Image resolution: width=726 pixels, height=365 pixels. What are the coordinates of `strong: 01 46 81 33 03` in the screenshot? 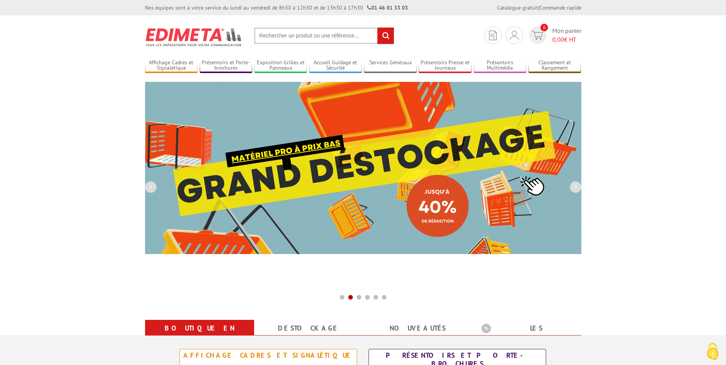 It's located at (387, 8).